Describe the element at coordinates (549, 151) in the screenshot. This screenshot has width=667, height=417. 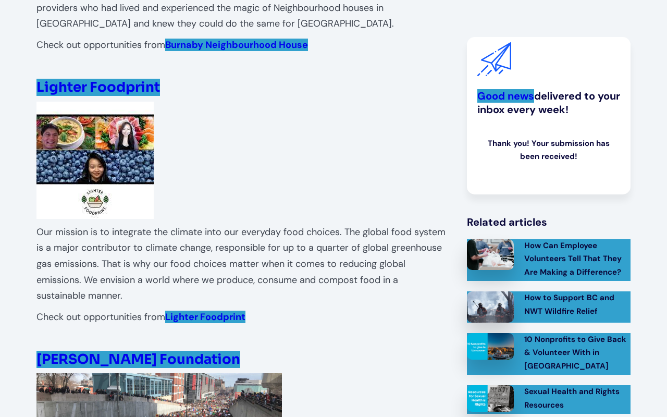
I see `div: Email Form success` at that location.